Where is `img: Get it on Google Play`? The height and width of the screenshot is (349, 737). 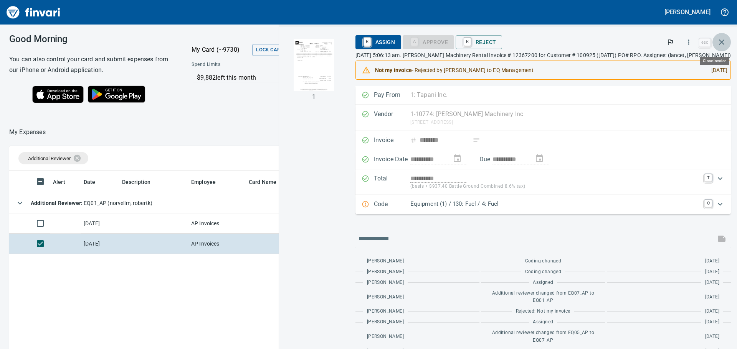 img: Get it on Google Play is located at coordinates (117, 94).